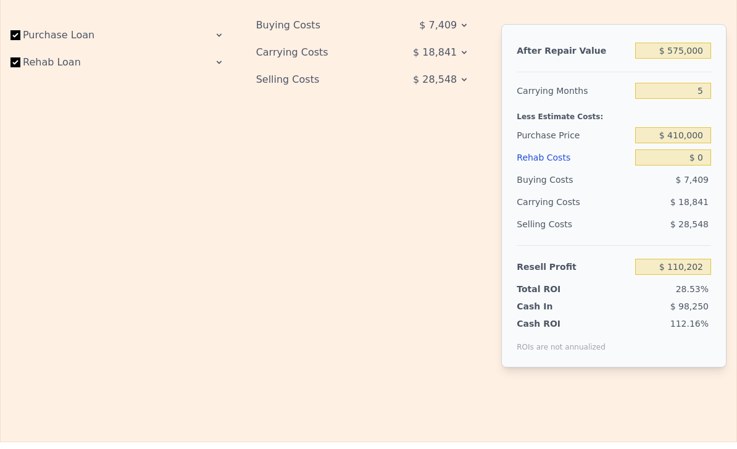 This screenshot has width=737, height=449. I want to click on div: Total ROI, so click(552, 289).